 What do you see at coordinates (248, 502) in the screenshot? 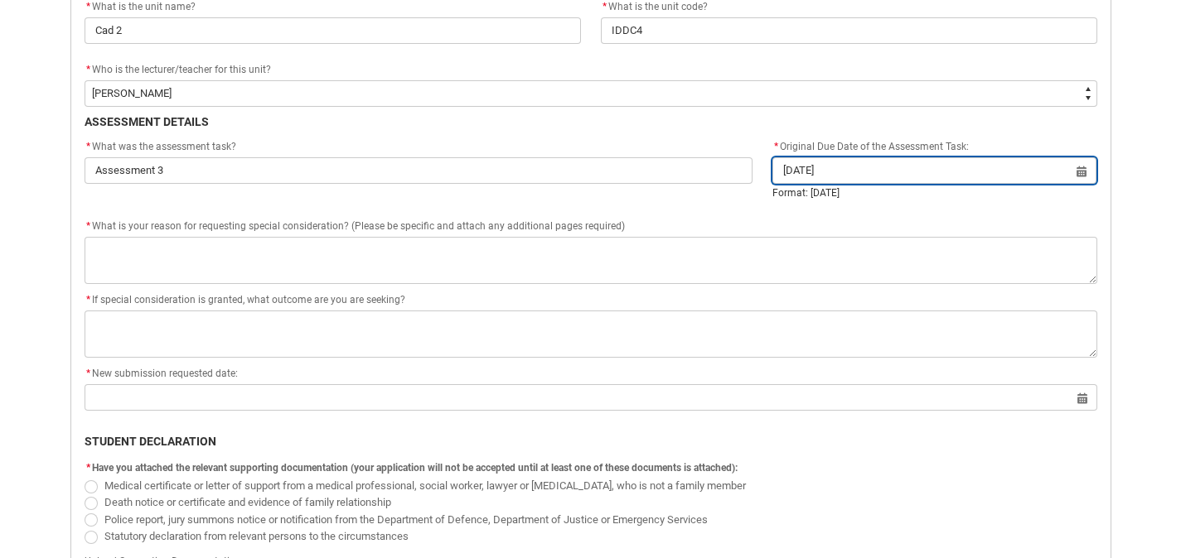
I see `span: Death notice or certificate and evidence of family relationship` at bounding box center [248, 502].